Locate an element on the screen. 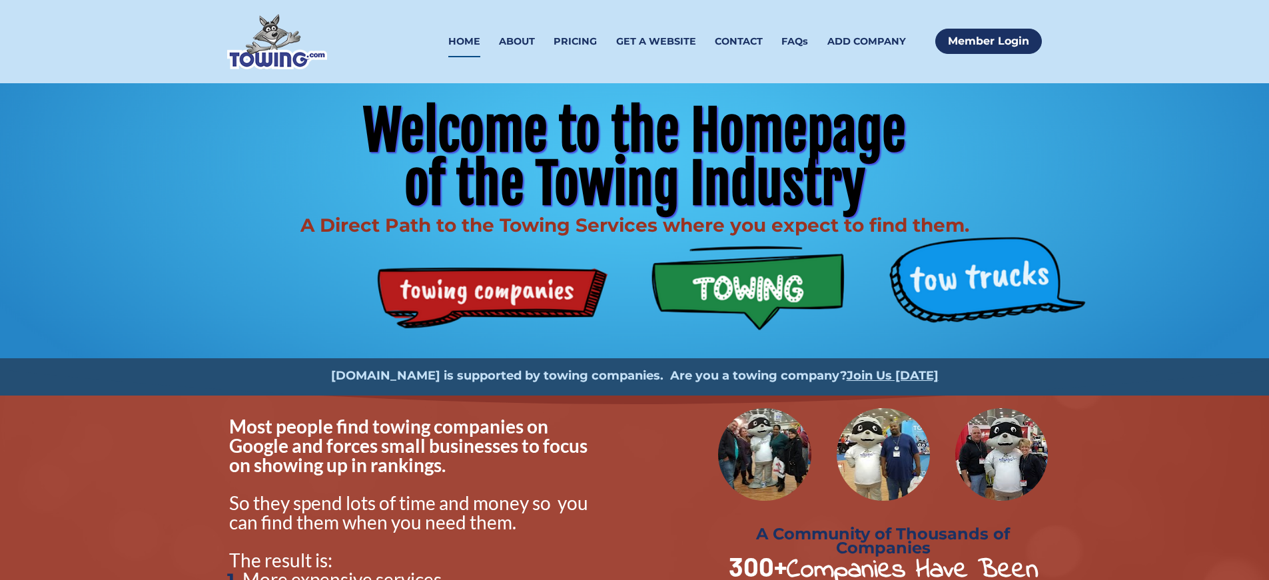 Image resolution: width=1269 pixels, height=580 pixels. img: Towing.com Logo is located at coordinates (277, 41).